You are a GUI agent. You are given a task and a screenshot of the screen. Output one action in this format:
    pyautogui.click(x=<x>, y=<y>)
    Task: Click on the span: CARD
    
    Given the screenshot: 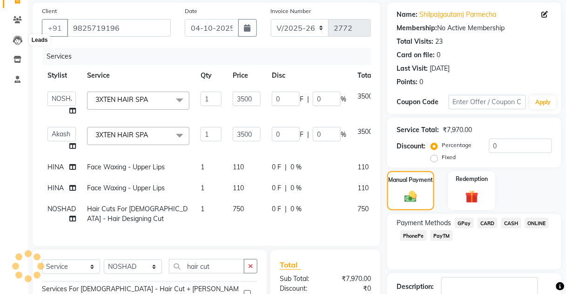 What is the action you would take?
    pyautogui.click(x=488, y=223)
    